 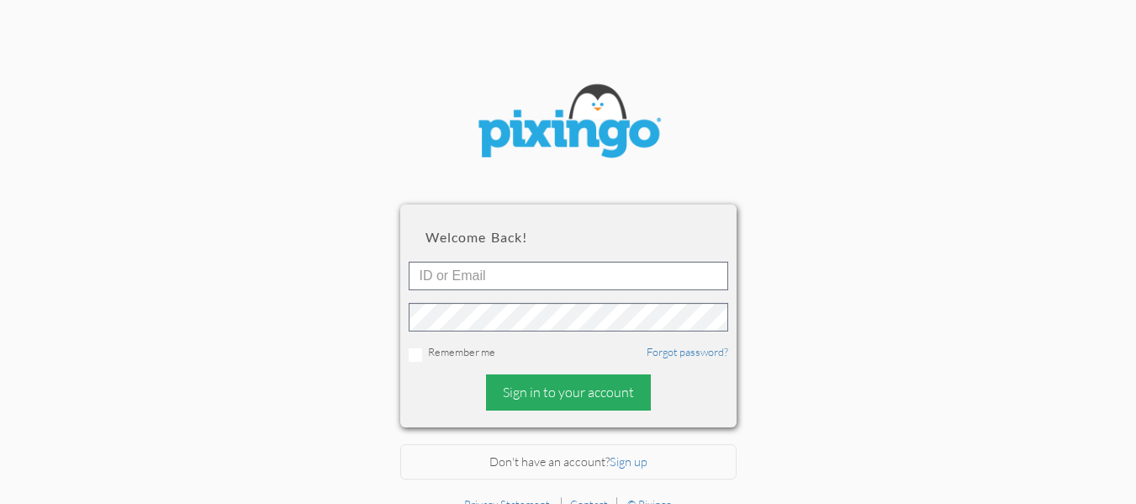 I want to click on h2: Welcome back!, so click(x=568, y=237).